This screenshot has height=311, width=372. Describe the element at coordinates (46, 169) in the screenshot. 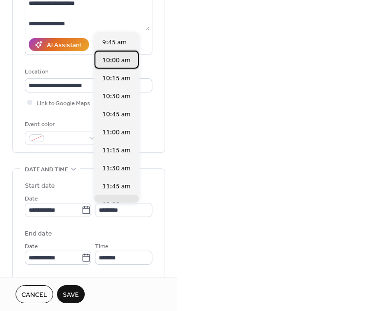

I see `span: Date and time` at that location.